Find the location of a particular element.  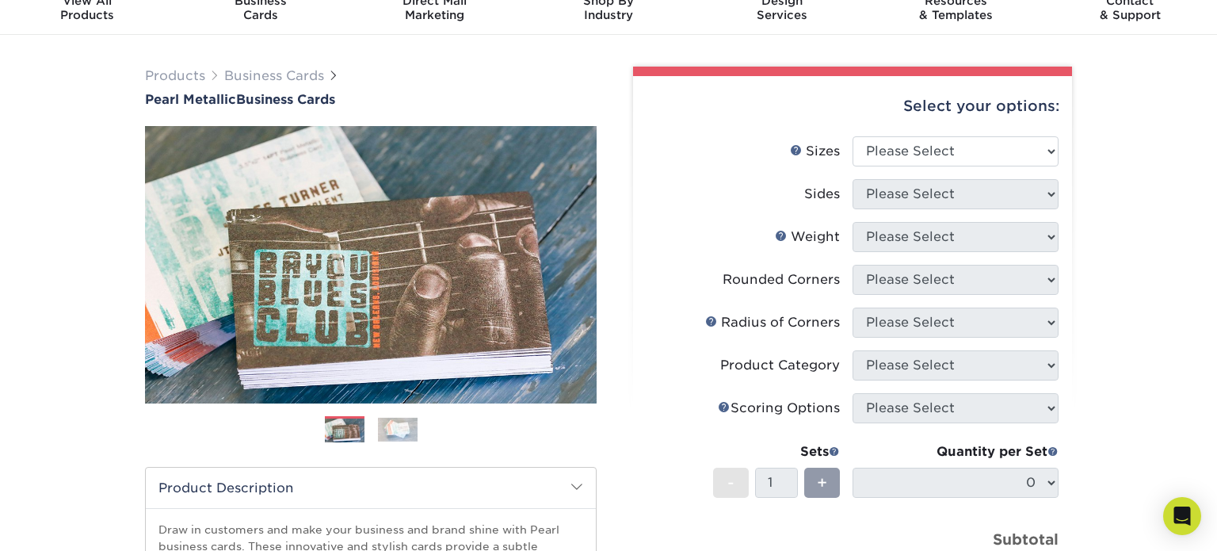

div: Sides is located at coordinates (822, 194).